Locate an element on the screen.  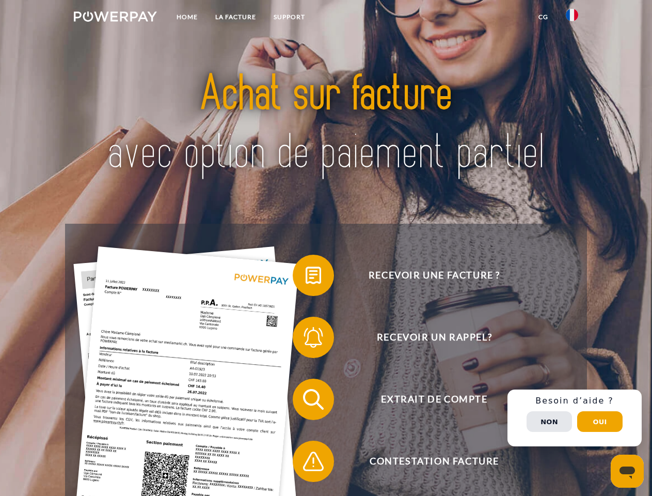
img: logo-powerpay-white.svg is located at coordinates (115, 17).